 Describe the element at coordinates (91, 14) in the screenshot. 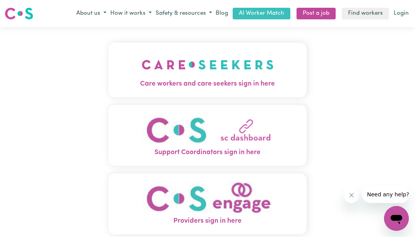

I see `button: About us` at that location.